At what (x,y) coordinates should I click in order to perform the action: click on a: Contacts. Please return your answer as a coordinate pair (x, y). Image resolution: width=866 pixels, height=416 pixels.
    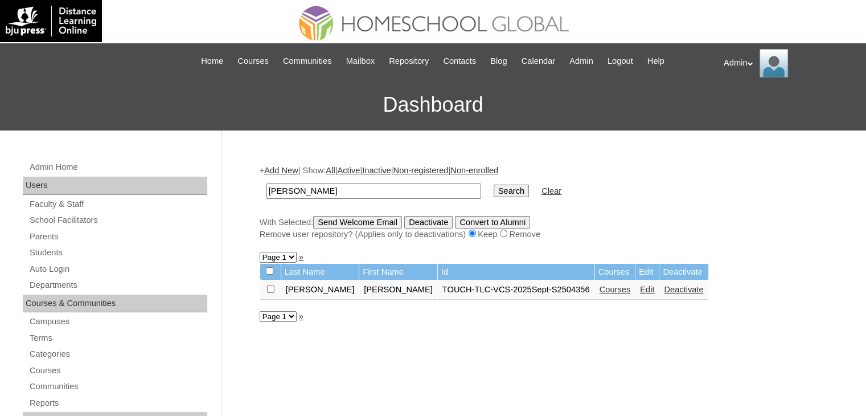
    Looking at the image, I should click on (460, 61).